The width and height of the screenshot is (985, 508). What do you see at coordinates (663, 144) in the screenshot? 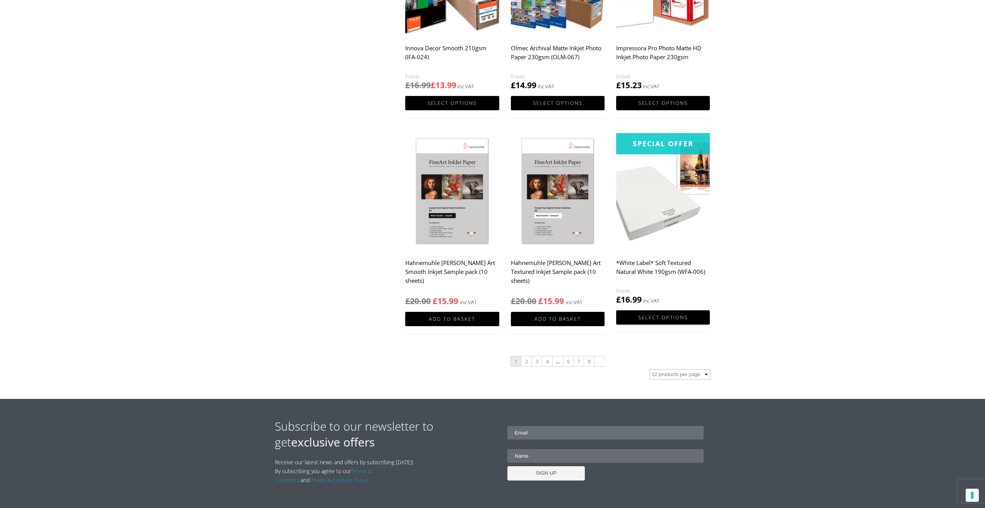
I see `div: Special Offer` at bounding box center [663, 144].